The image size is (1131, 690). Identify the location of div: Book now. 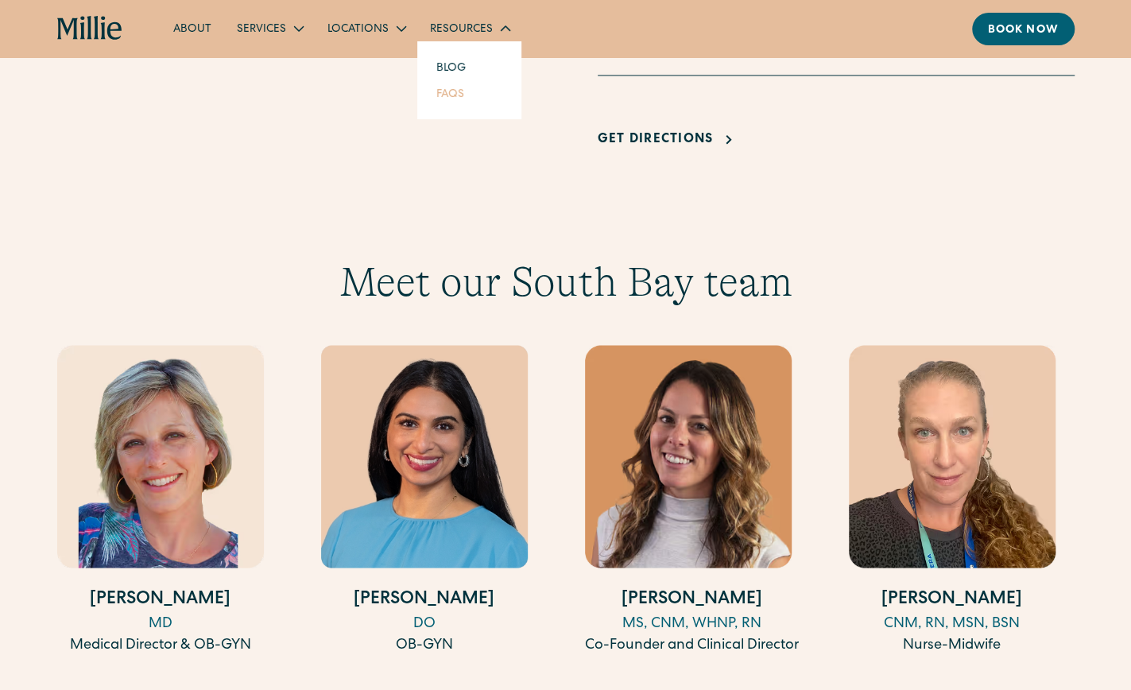
(1023, 30).